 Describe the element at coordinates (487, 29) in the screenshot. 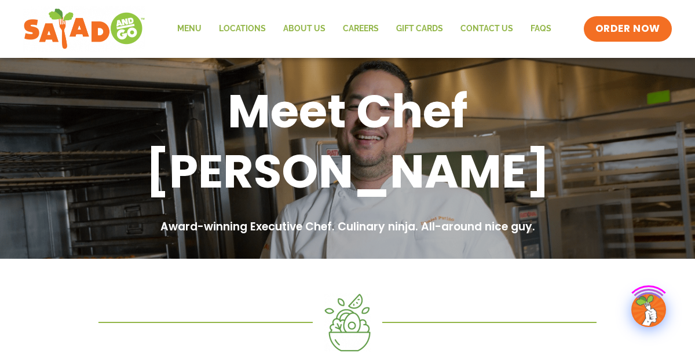

I see `a: Contact Us` at that location.